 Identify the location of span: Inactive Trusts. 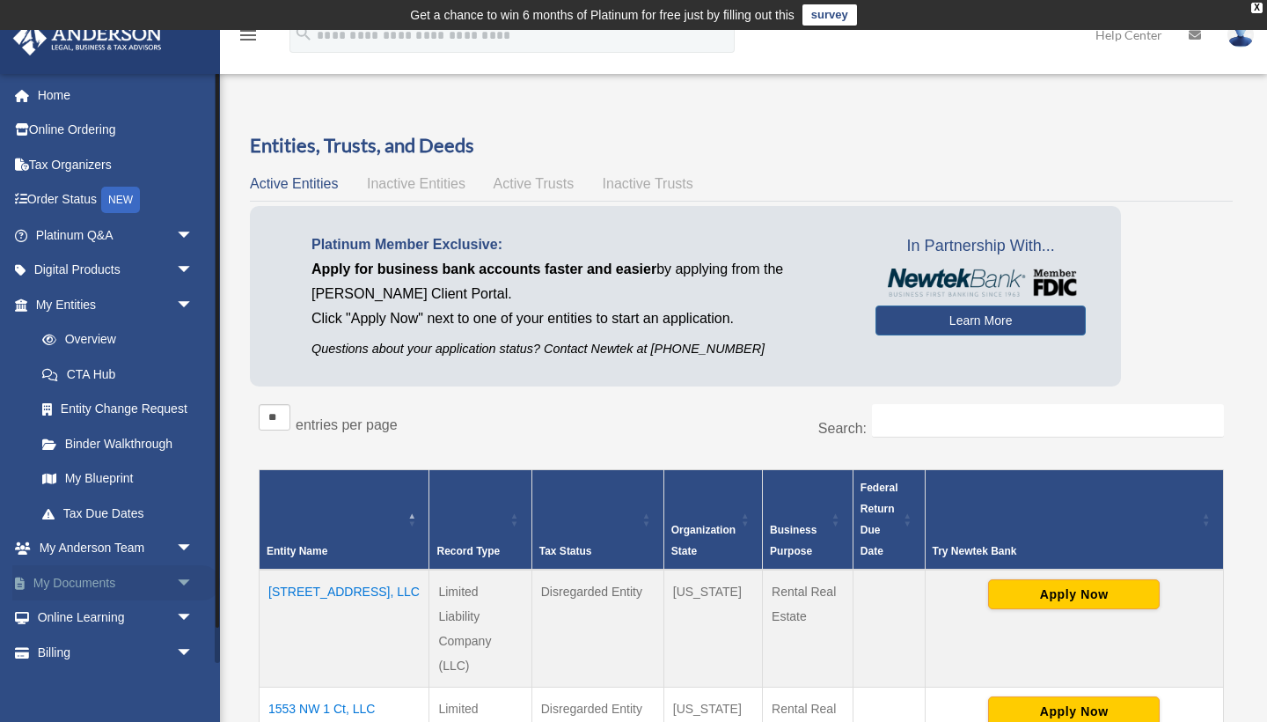
(648, 183).